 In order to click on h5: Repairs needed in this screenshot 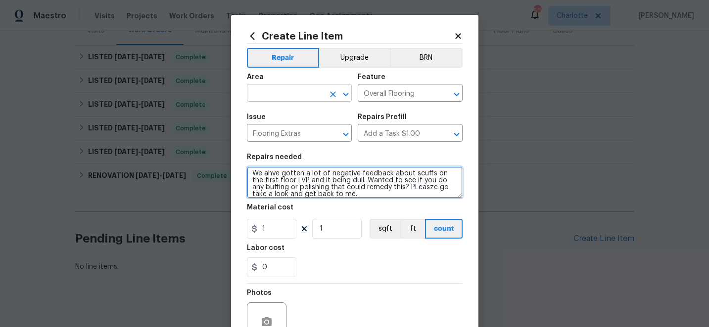, I will do `click(274, 157)`.